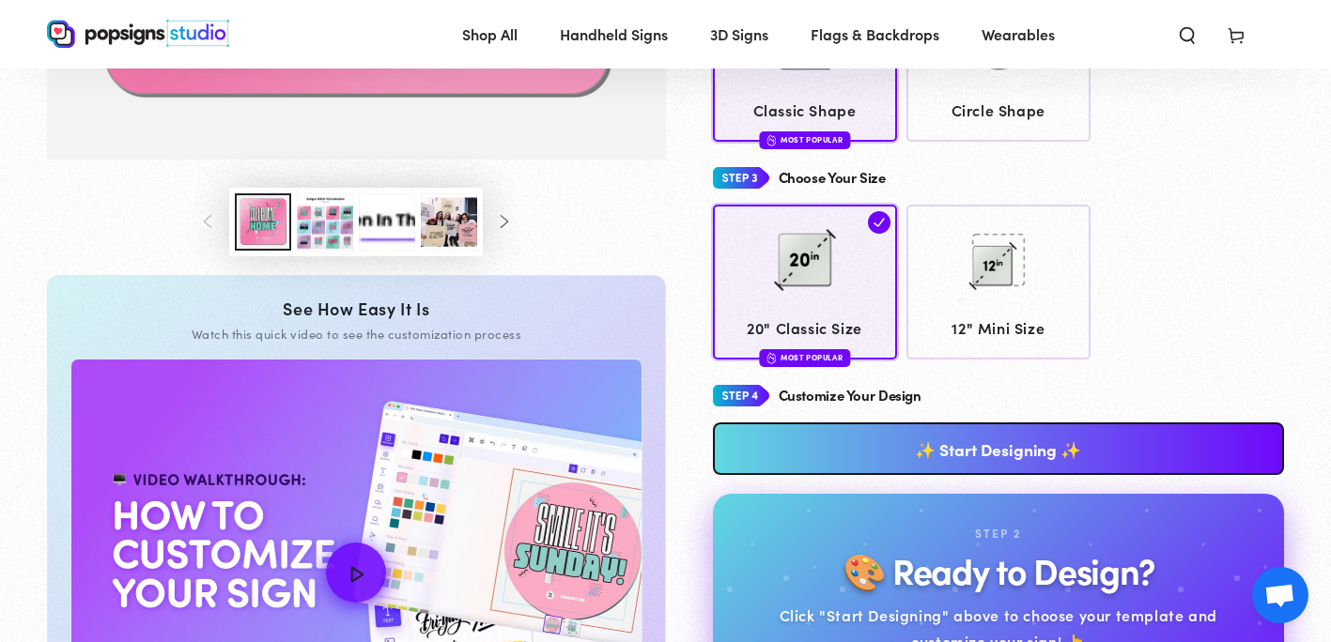  What do you see at coordinates (613, 34) in the screenshot?
I see `span: Handheld Signs` at bounding box center [613, 34].